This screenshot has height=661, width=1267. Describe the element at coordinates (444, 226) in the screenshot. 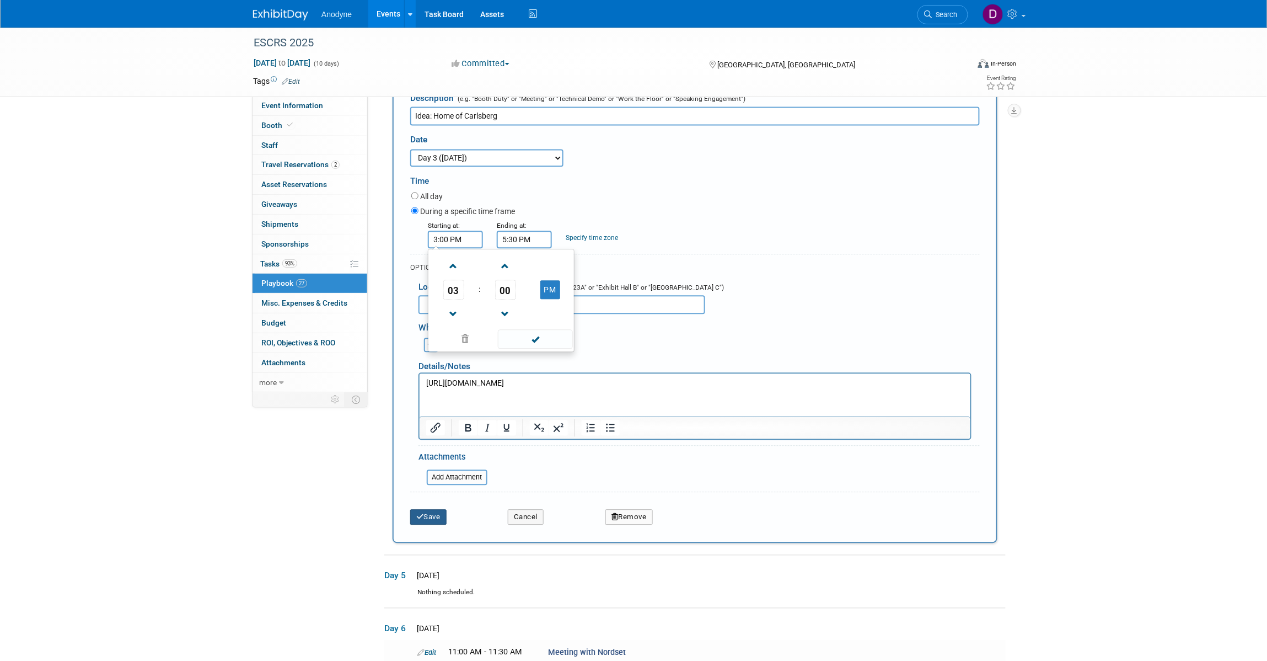

I see `small: Starting at:` at that location.